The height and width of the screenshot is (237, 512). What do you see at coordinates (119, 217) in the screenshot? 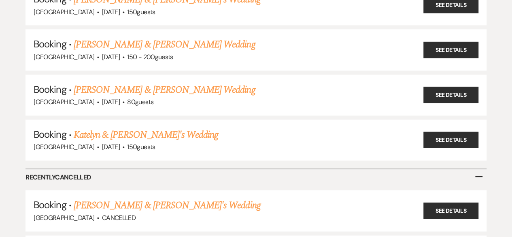
I see `span: Cancelled` at bounding box center [119, 217].